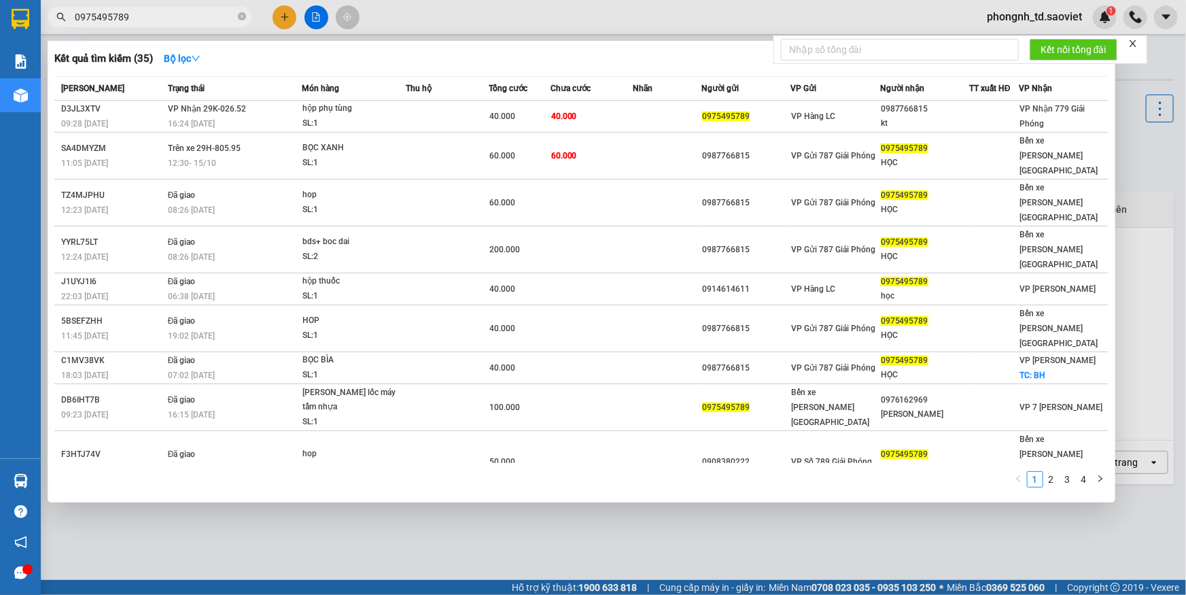 The image size is (1186, 595). Describe the element at coordinates (1052, 116) in the screenshot. I see `span: VP Nhận 779 Giải Phóng` at that location.